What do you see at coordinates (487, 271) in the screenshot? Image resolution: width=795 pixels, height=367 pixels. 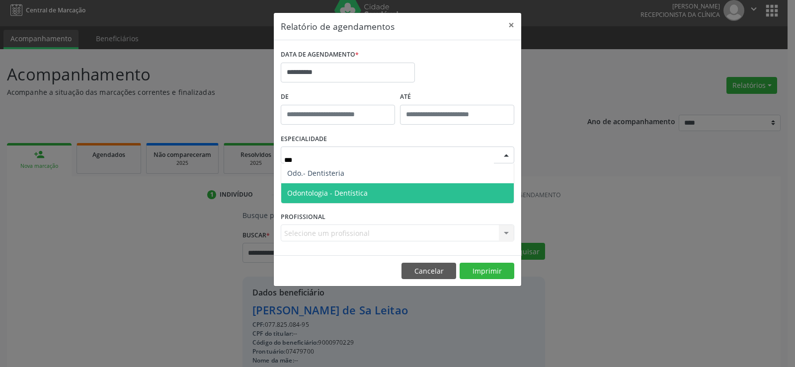 I see `button: Imprimir` at bounding box center [487, 271].